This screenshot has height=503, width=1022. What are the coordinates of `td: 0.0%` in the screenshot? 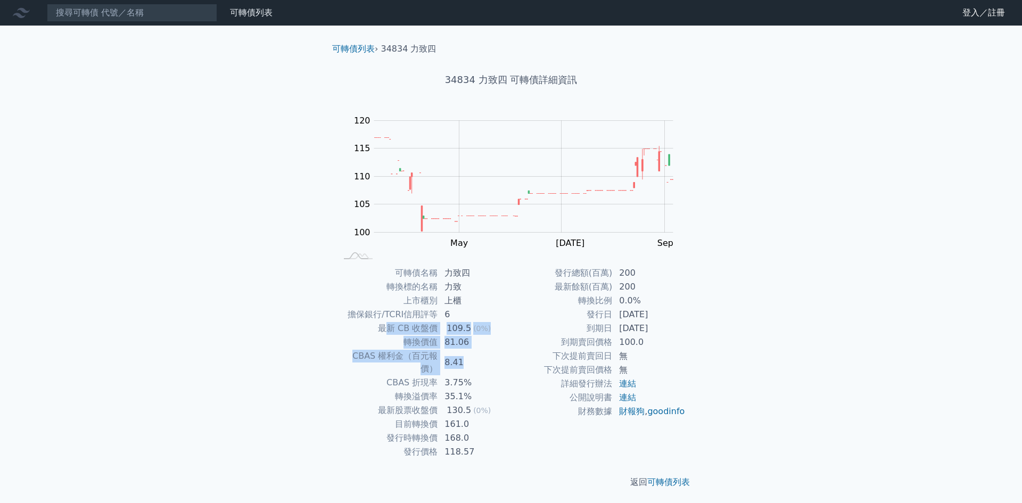 It's located at (649, 301).